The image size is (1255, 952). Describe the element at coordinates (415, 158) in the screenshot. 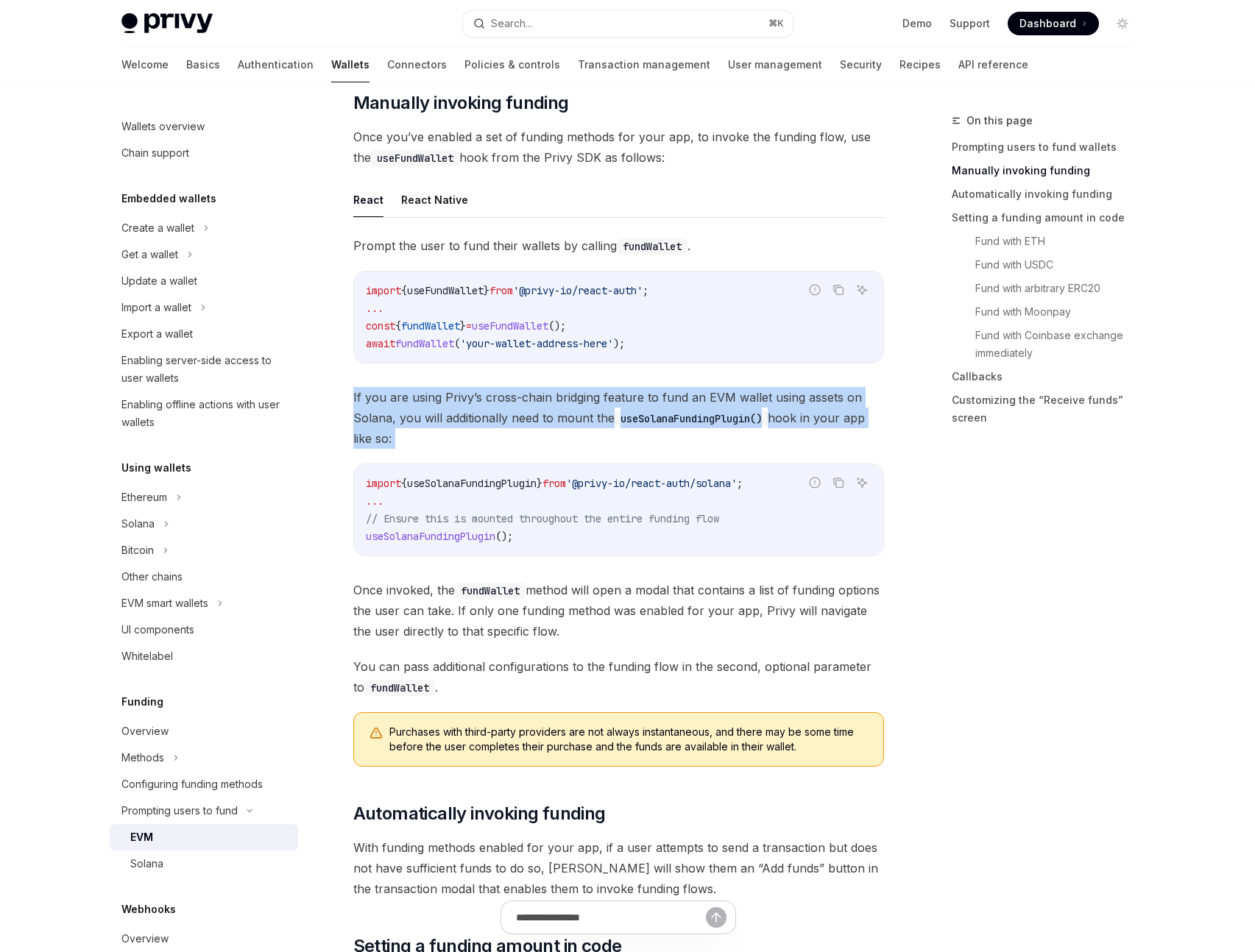

I see `code: useFundWallet` at that location.